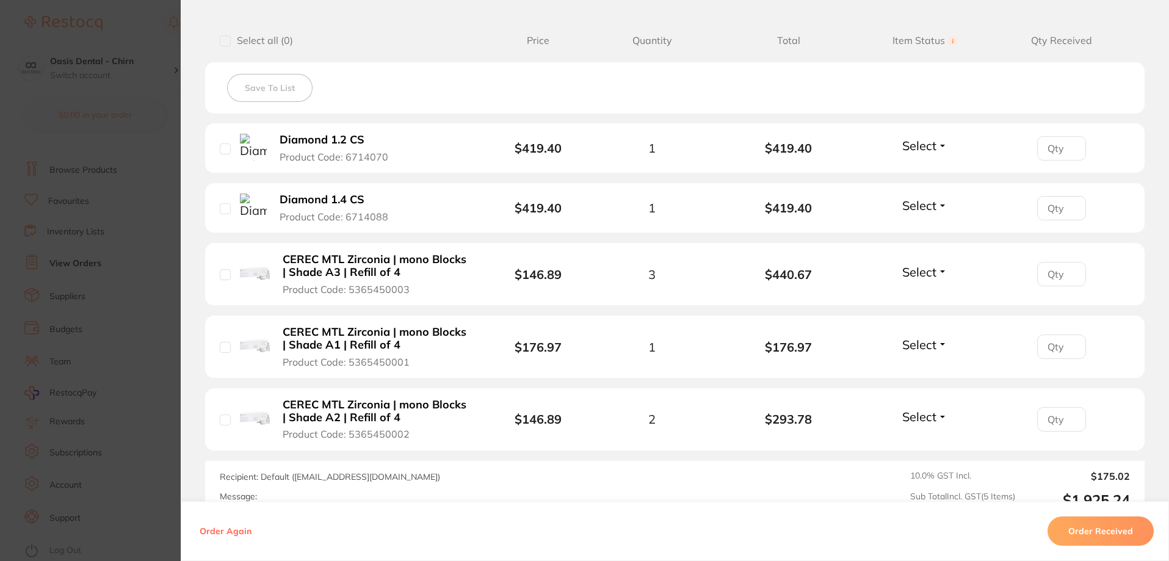 The width and height of the screenshot is (1169, 561). I want to click on button: Diamond 1.4 CS Product Code: 6714088, so click(340, 208).